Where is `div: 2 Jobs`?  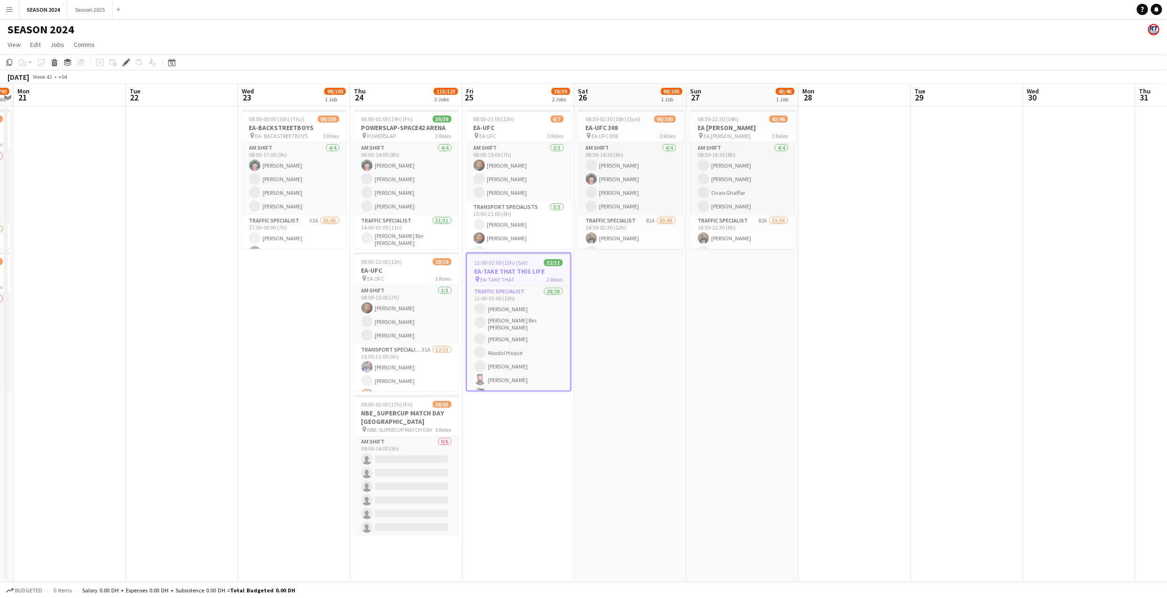
div: 2 Jobs is located at coordinates (561, 99).